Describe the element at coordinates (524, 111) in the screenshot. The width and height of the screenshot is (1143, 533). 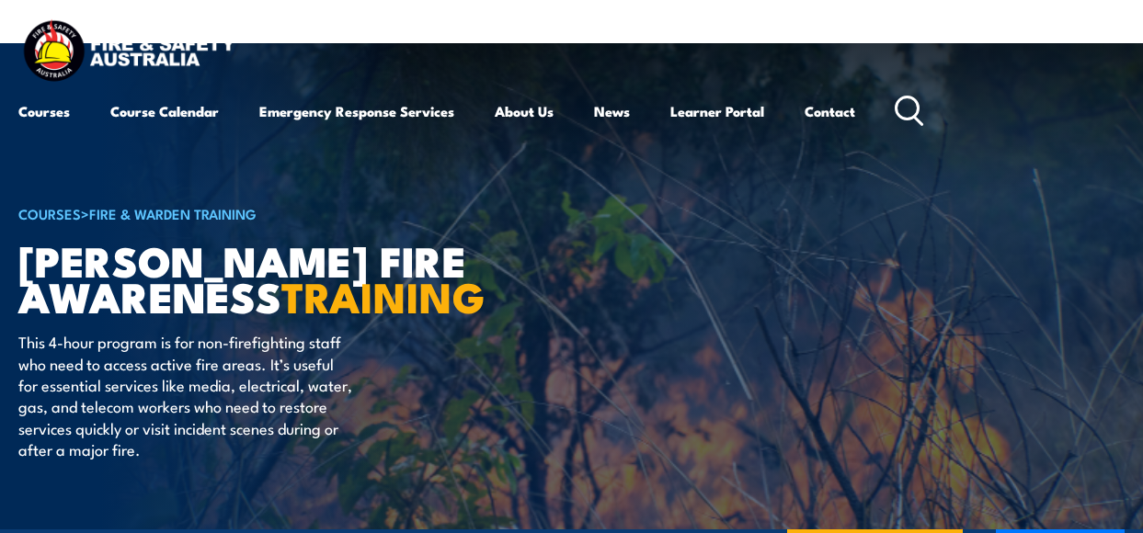
I see `a: About Us` at that location.